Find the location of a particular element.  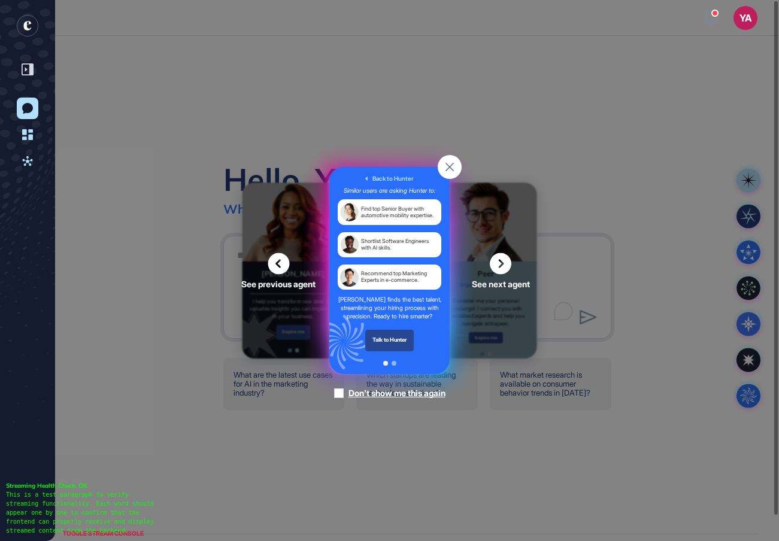

div: TOGGLE STREAM CONSOLE is located at coordinates (103, 533).